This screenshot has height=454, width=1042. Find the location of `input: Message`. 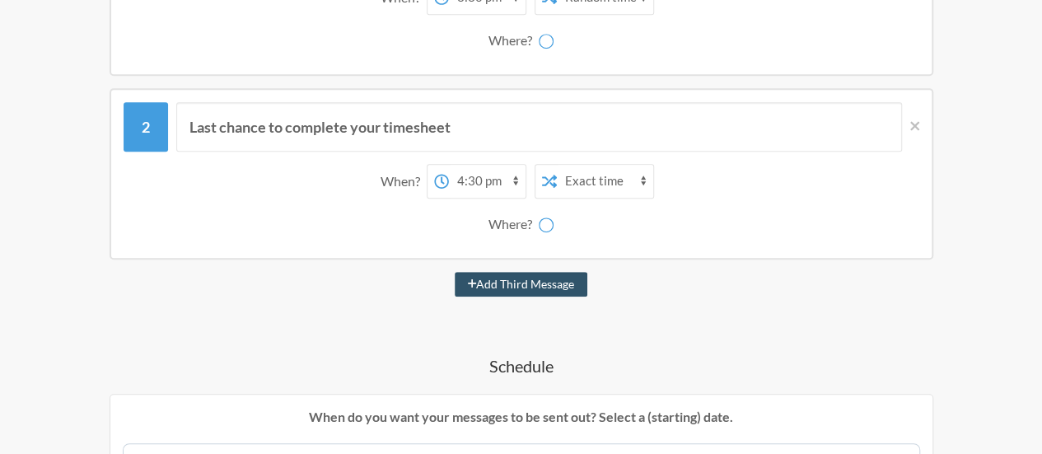

input: Message is located at coordinates (539, 127).